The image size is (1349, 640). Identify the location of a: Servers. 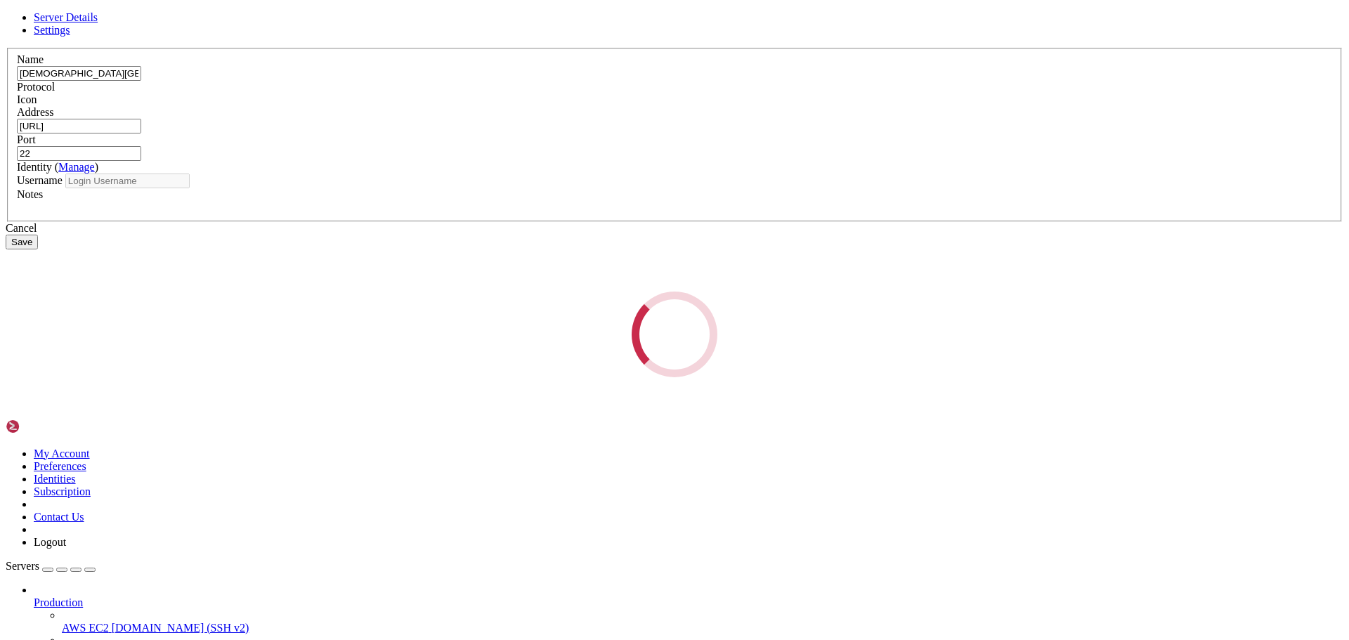
(51, 566).